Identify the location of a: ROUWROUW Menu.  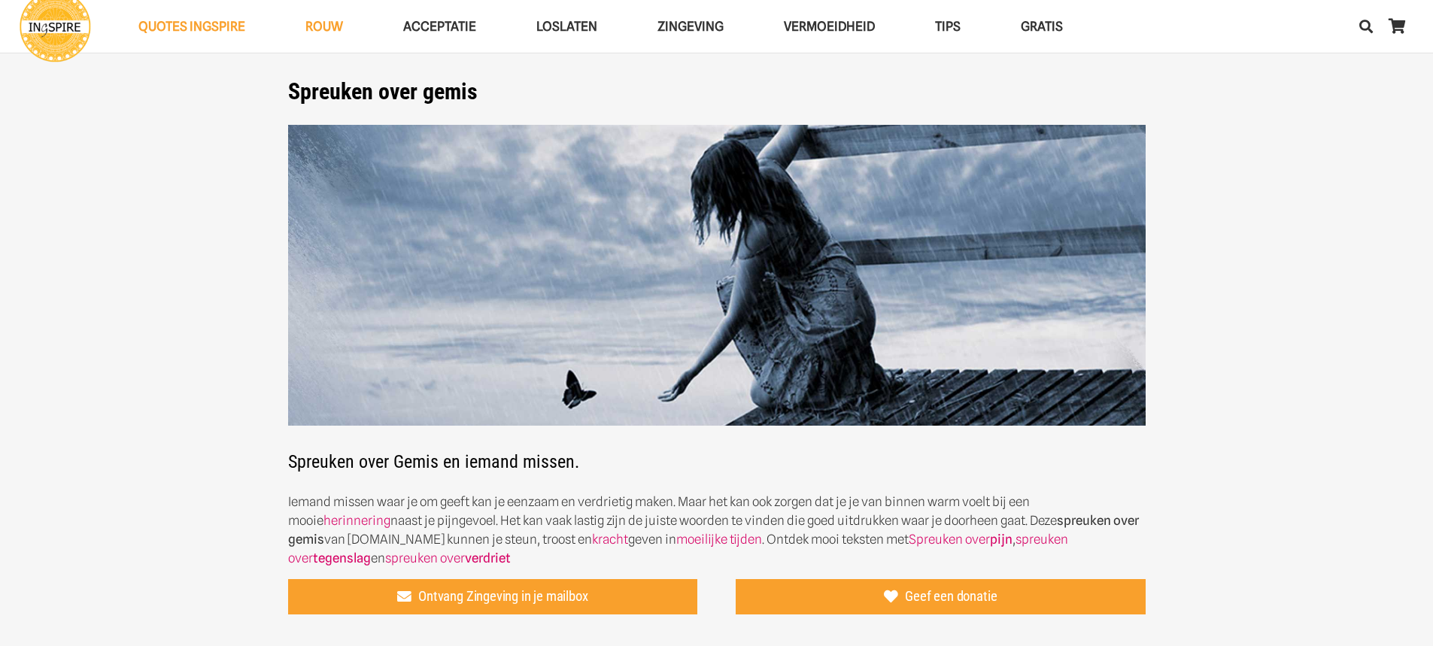
(324, 26).